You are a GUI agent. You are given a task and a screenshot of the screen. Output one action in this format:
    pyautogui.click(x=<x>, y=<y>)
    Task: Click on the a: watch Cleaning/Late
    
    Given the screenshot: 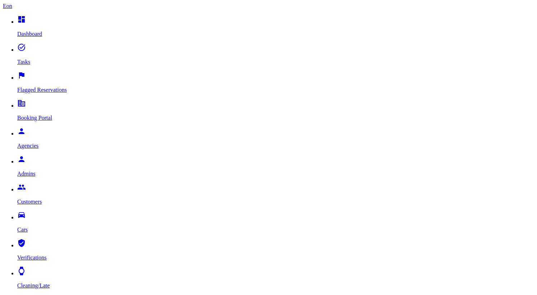 What is the action you would take?
    pyautogui.click(x=276, y=280)
    